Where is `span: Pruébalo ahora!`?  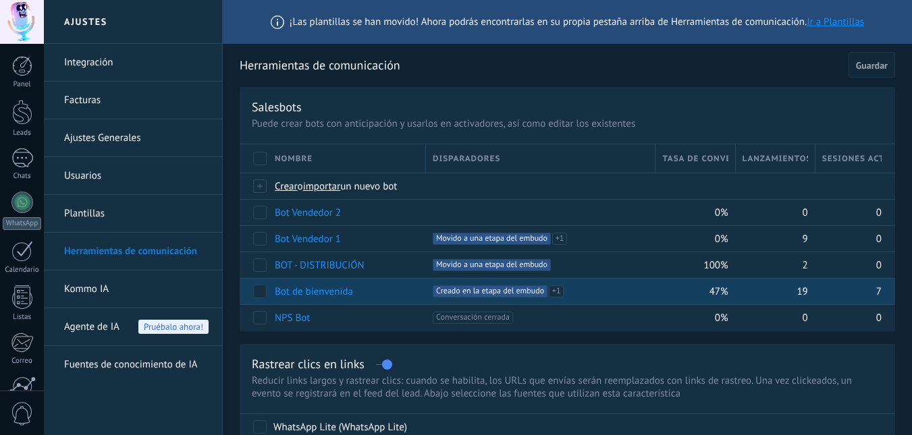 span: Pruébalo ahora! is located at coordinates (173, 327).